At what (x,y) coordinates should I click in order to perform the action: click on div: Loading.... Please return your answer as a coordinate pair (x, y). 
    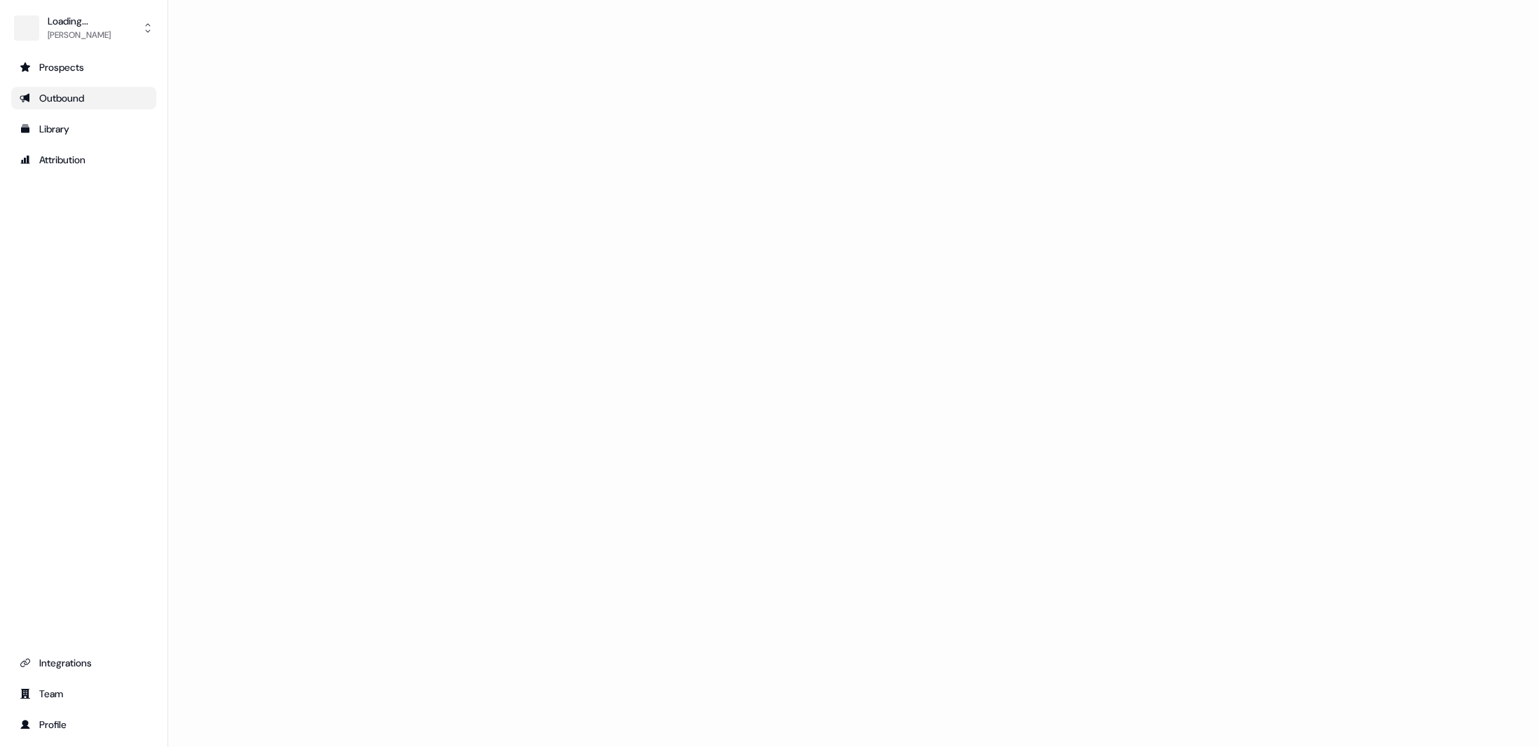
    Looking at the image, I should click on (79, 21).